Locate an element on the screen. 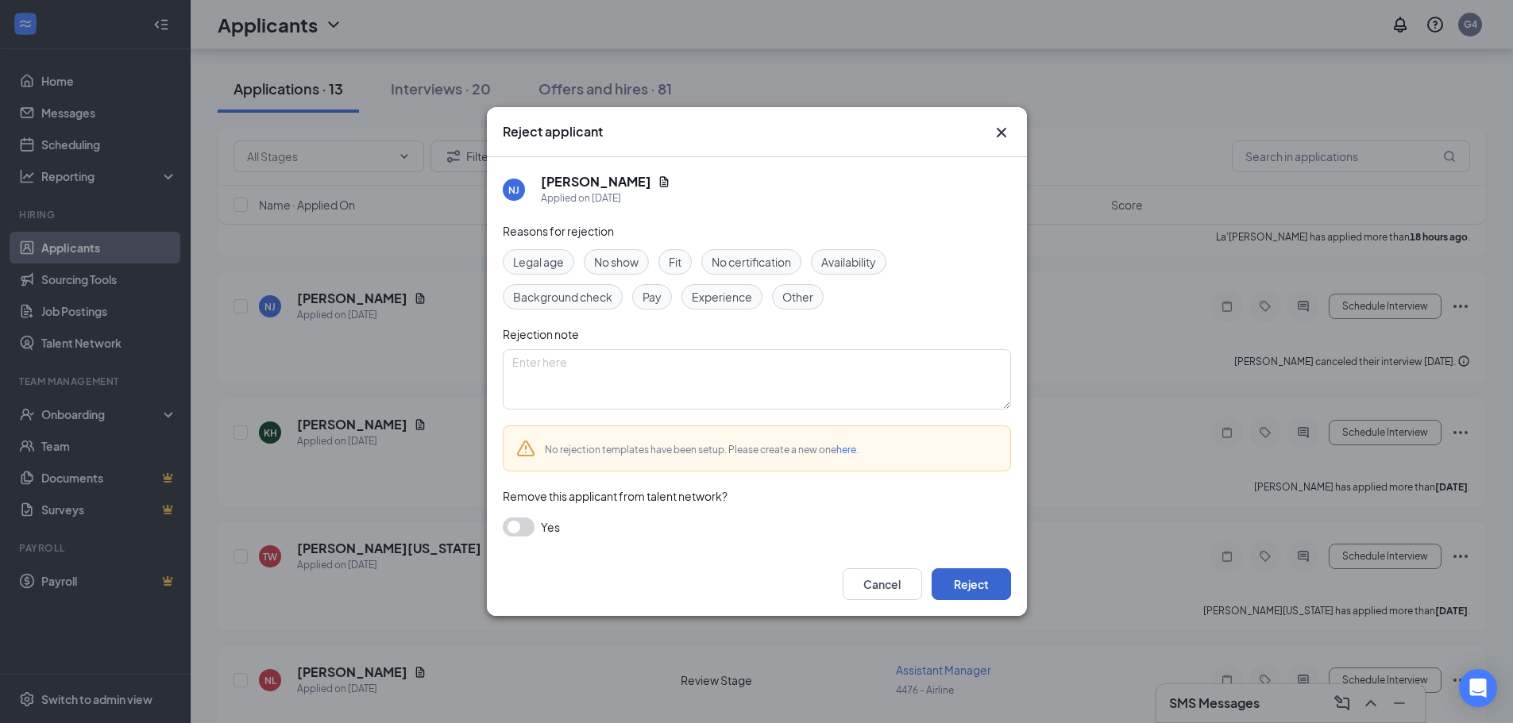  svg: Document is located at coordinates (664, 182).